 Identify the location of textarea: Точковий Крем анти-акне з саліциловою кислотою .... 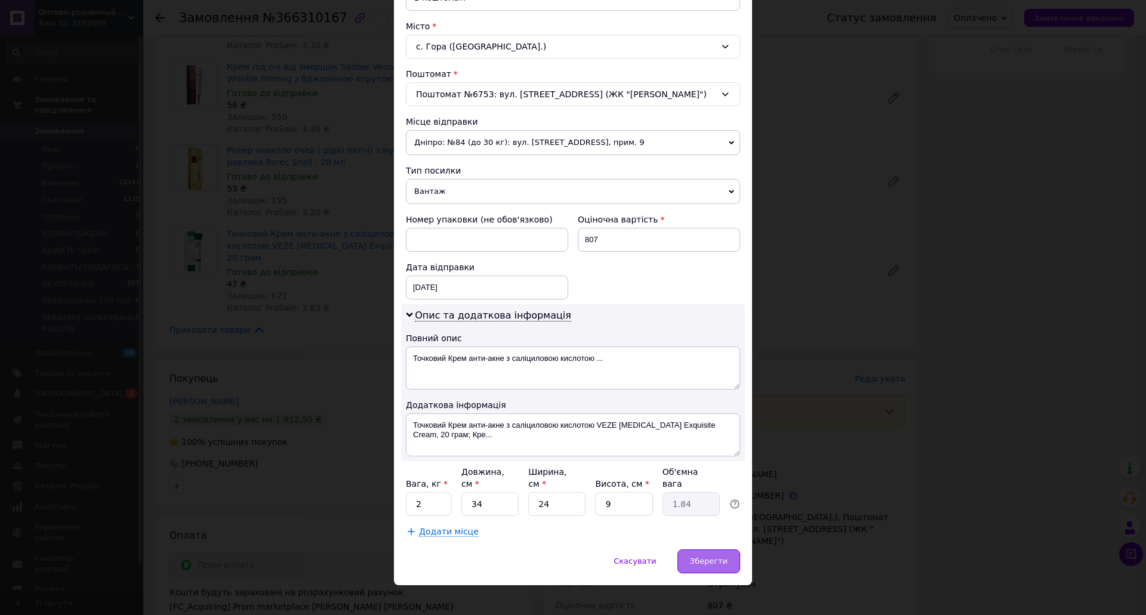
(573, 368).